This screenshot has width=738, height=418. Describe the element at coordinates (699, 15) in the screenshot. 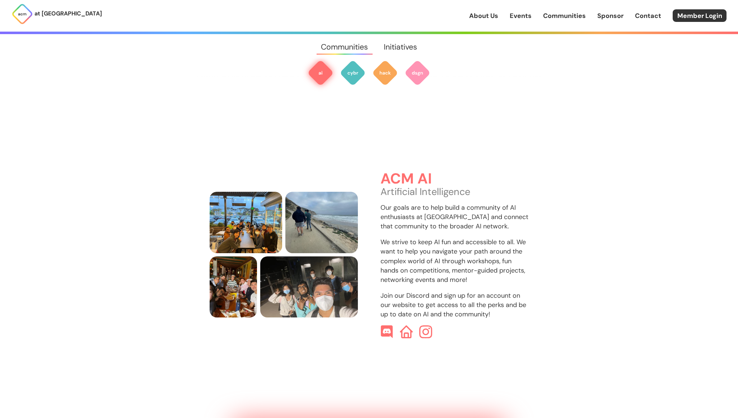

I see `a: Member Login` at that location.